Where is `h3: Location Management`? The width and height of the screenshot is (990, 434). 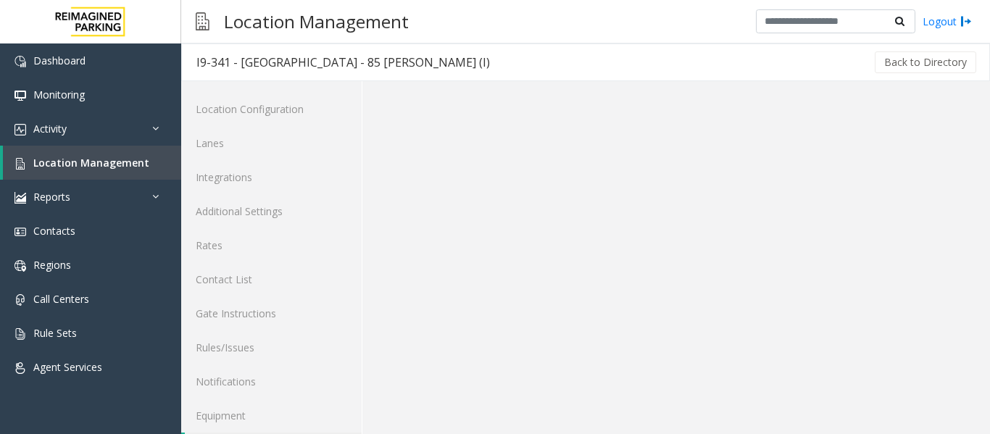
h3: Location Management is located at coordinates (316, 21).